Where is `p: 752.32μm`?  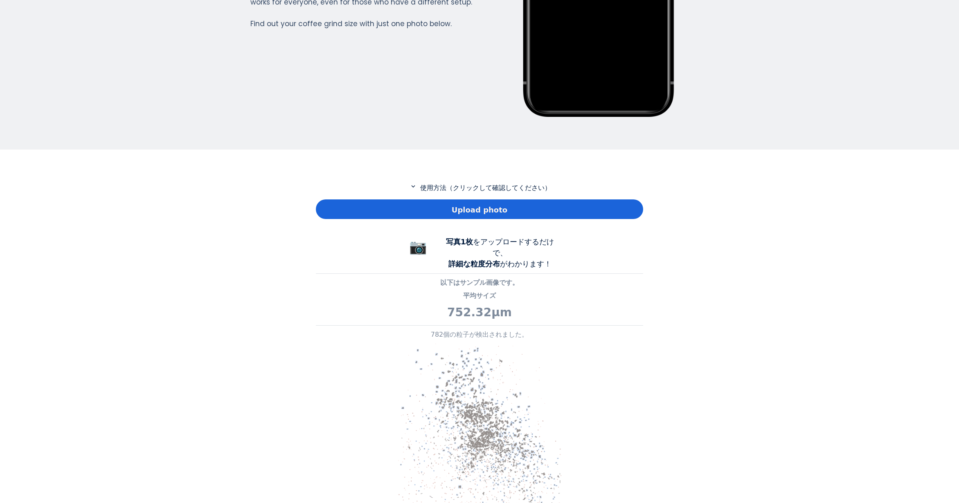 p: 752.32μm is located at coordinates (479, 313).